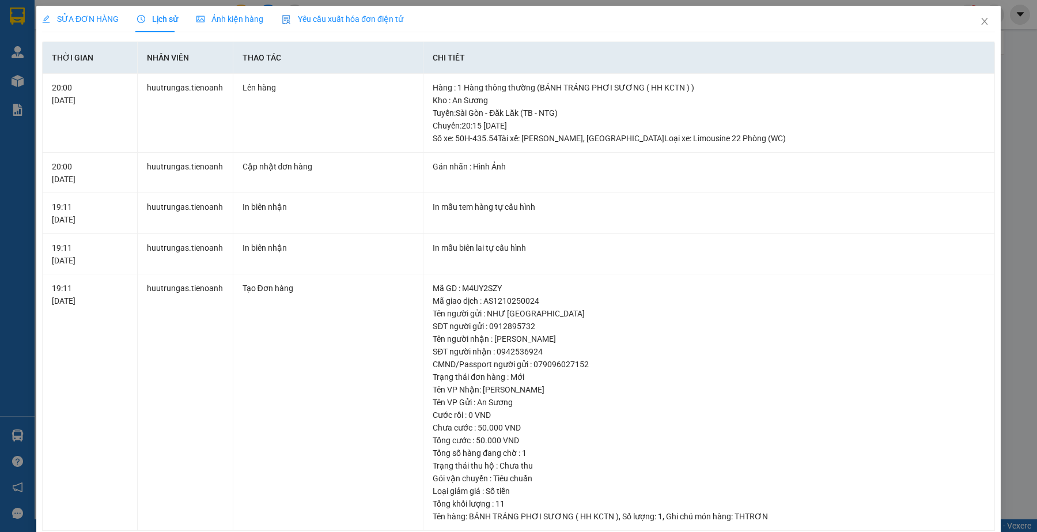  I want to click on div: CMND/Passport người gửi : 079096027152, so click(709, 364).